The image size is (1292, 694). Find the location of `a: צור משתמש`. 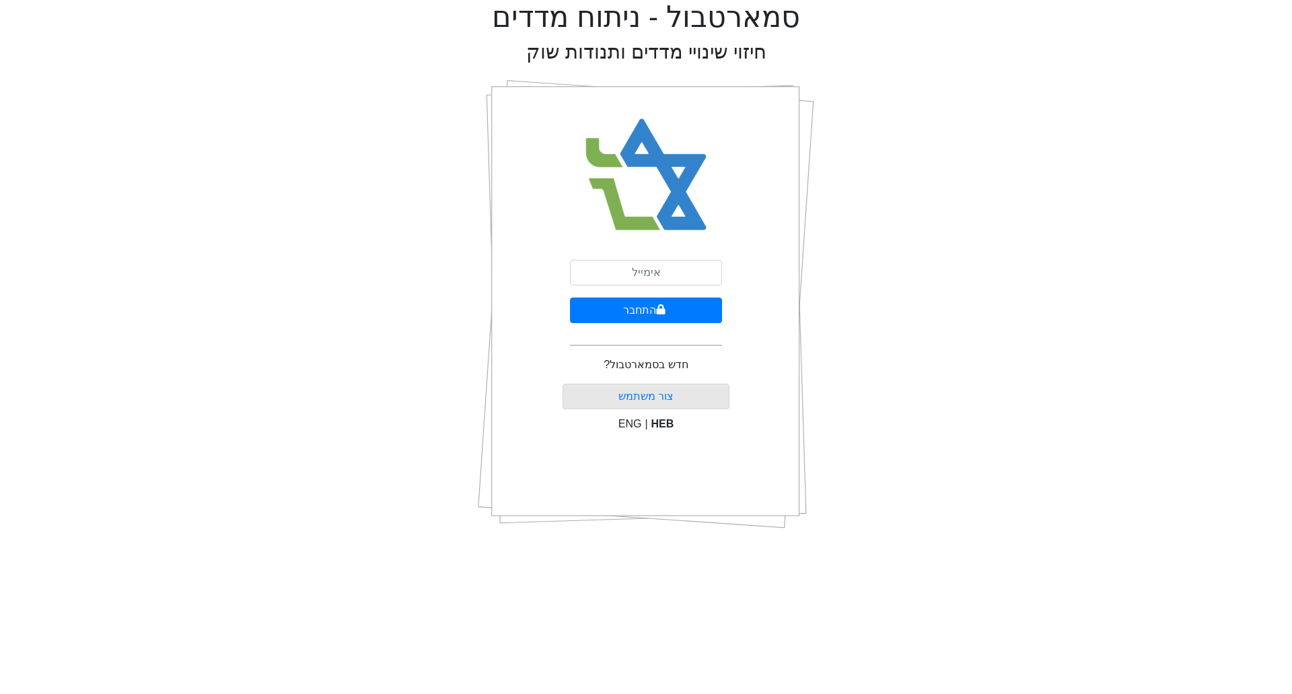

a: צור משתמש is located at coordinates (646, 396).